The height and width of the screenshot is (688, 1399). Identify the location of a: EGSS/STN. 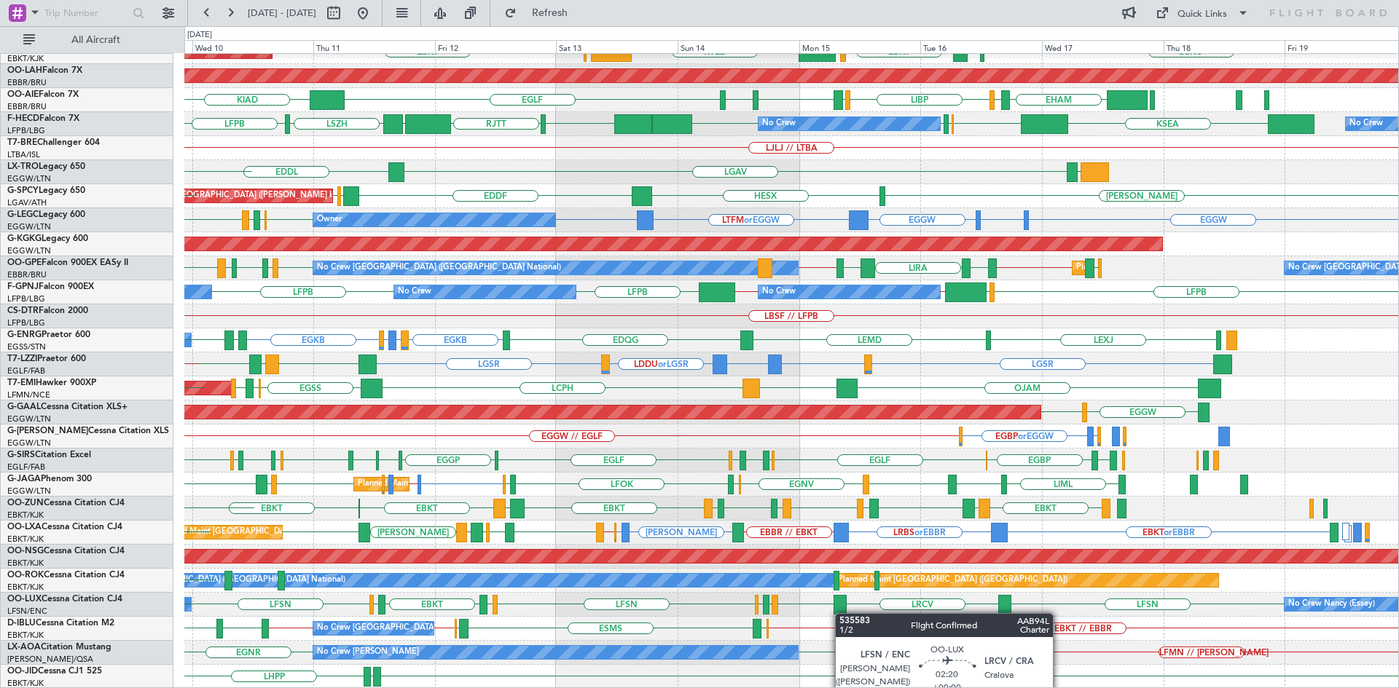
(26, 347).